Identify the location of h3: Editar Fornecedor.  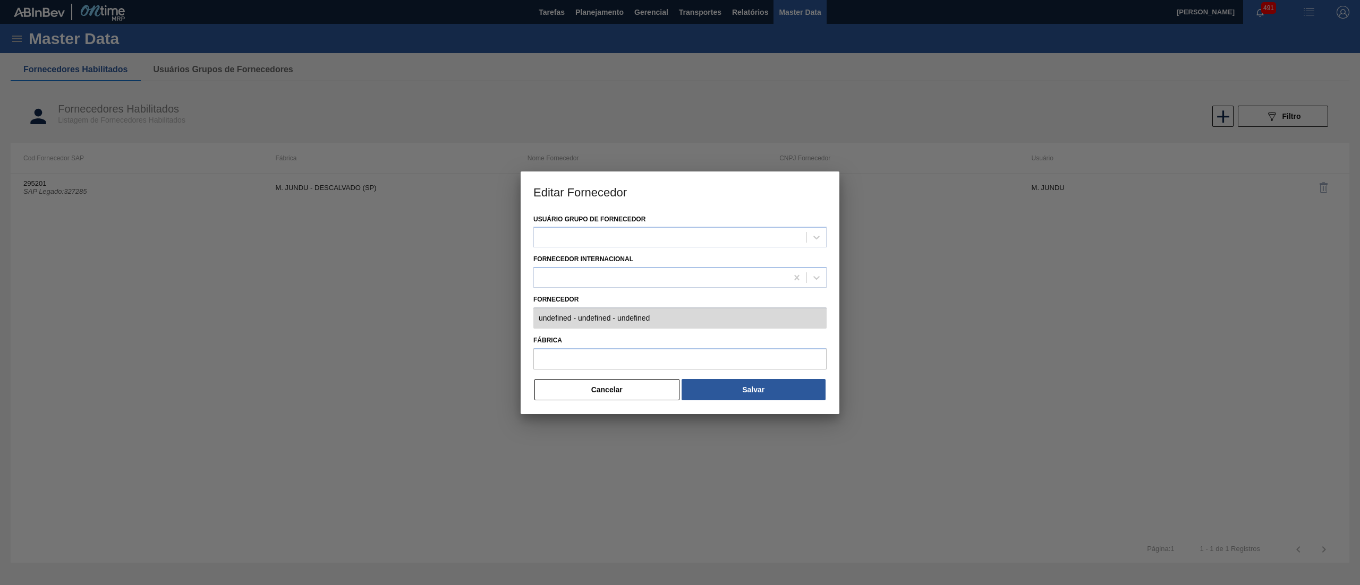
(680, 192).